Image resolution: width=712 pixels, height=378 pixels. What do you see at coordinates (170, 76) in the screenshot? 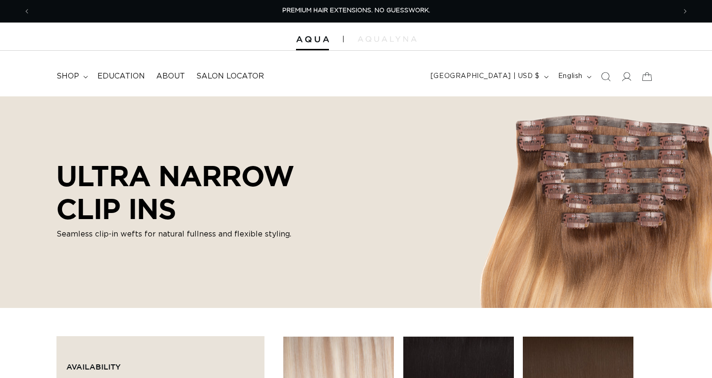
I see `span: About` at bounding box center [170, 76].